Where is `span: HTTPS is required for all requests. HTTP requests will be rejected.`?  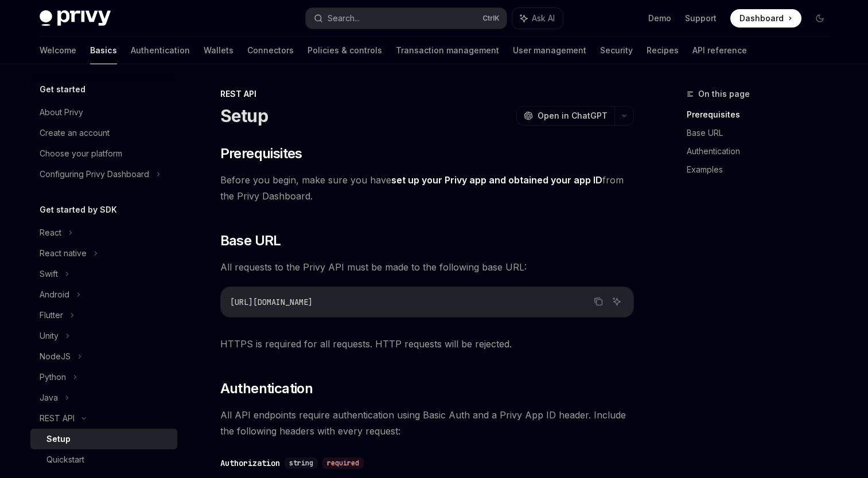
span: HTTPS is required for all requests. HTTP requests will be rejected. is located at coordinates (427, 344).